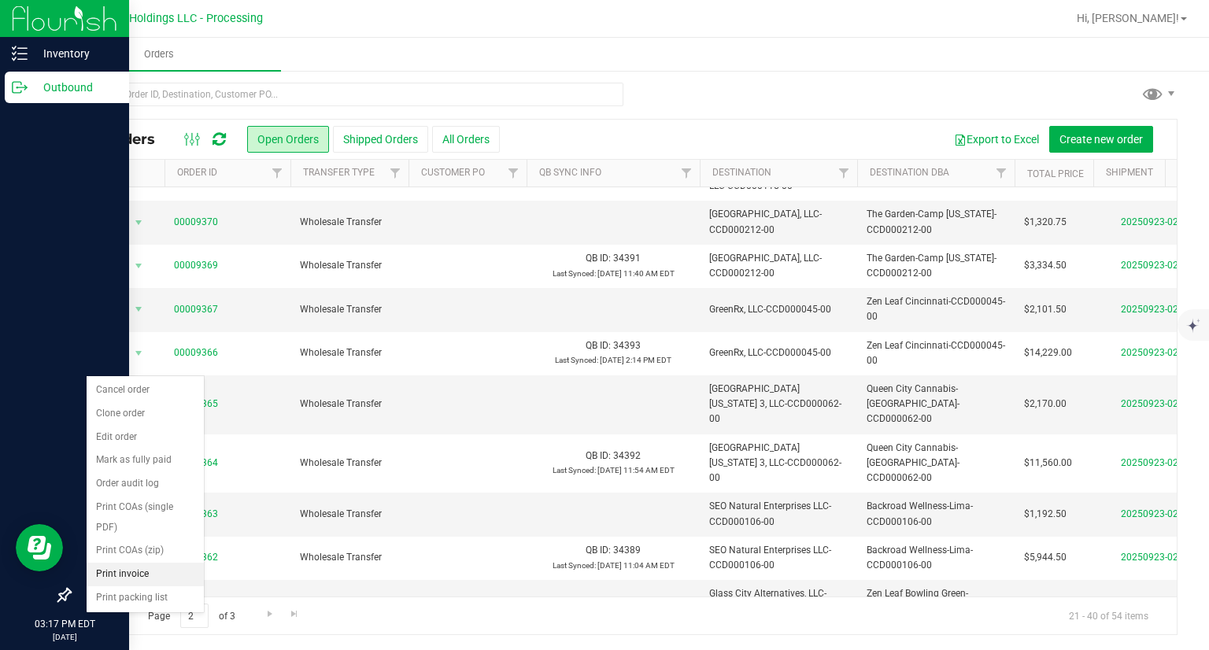 This screenshot has height=650, width=1209. What do you see at coordinates (1048, 353) in the screenshot?
I see `span: $14,229.00` at bounding box center [1048, 353].